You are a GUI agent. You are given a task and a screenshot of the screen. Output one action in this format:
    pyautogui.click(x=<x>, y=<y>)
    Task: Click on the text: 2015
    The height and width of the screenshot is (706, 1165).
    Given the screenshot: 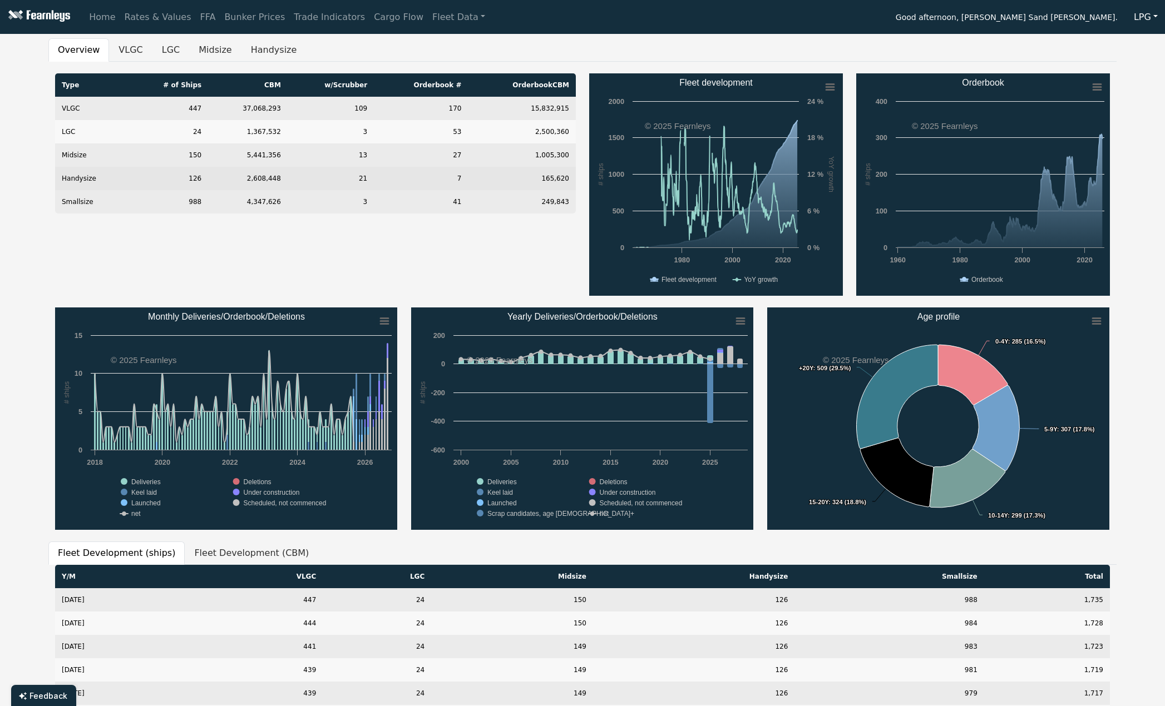 What is the action you would take?
    pyautogui.click(x=610, y=462)
    